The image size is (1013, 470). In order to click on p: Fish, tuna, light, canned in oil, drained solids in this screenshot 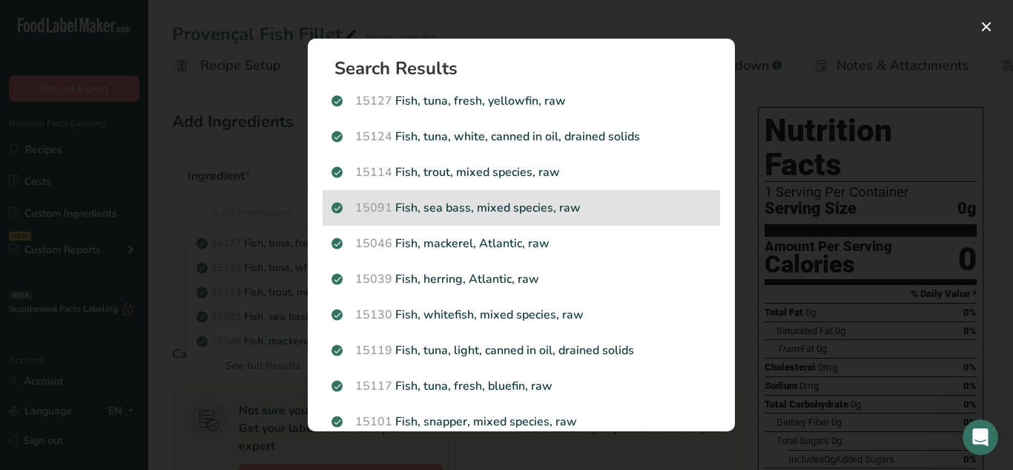, I will do `click(522, 350)`.